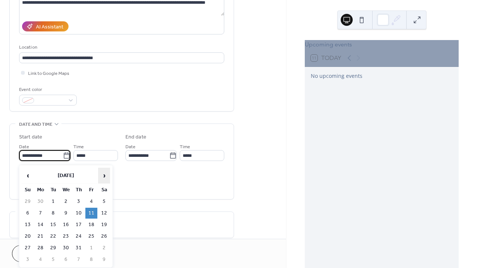  Describe the element at coordinates (91, 190) in the screenshot. I see `th: Fr` at that location.